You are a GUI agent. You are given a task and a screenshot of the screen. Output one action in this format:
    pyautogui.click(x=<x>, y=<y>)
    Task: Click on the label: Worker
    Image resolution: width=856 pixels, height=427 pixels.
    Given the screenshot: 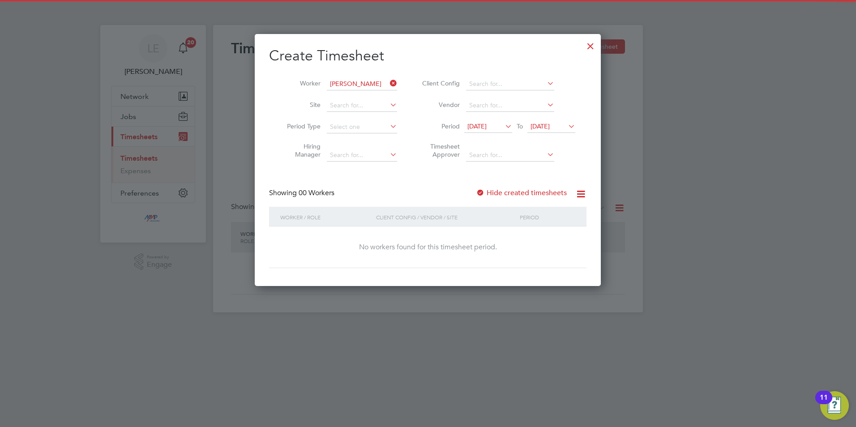 What is the action you would take?
    pyautogui.click(x=301, y=83)
    